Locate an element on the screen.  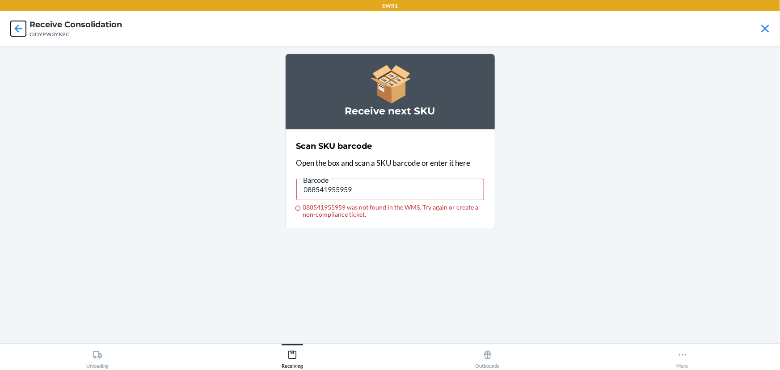
button: Outbounds is located at coordinates (488, 356).